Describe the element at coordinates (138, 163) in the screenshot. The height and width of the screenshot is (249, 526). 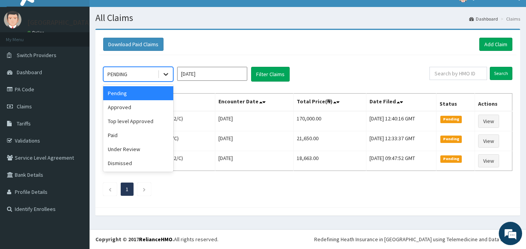
I see `div: Dismissed` at that location.